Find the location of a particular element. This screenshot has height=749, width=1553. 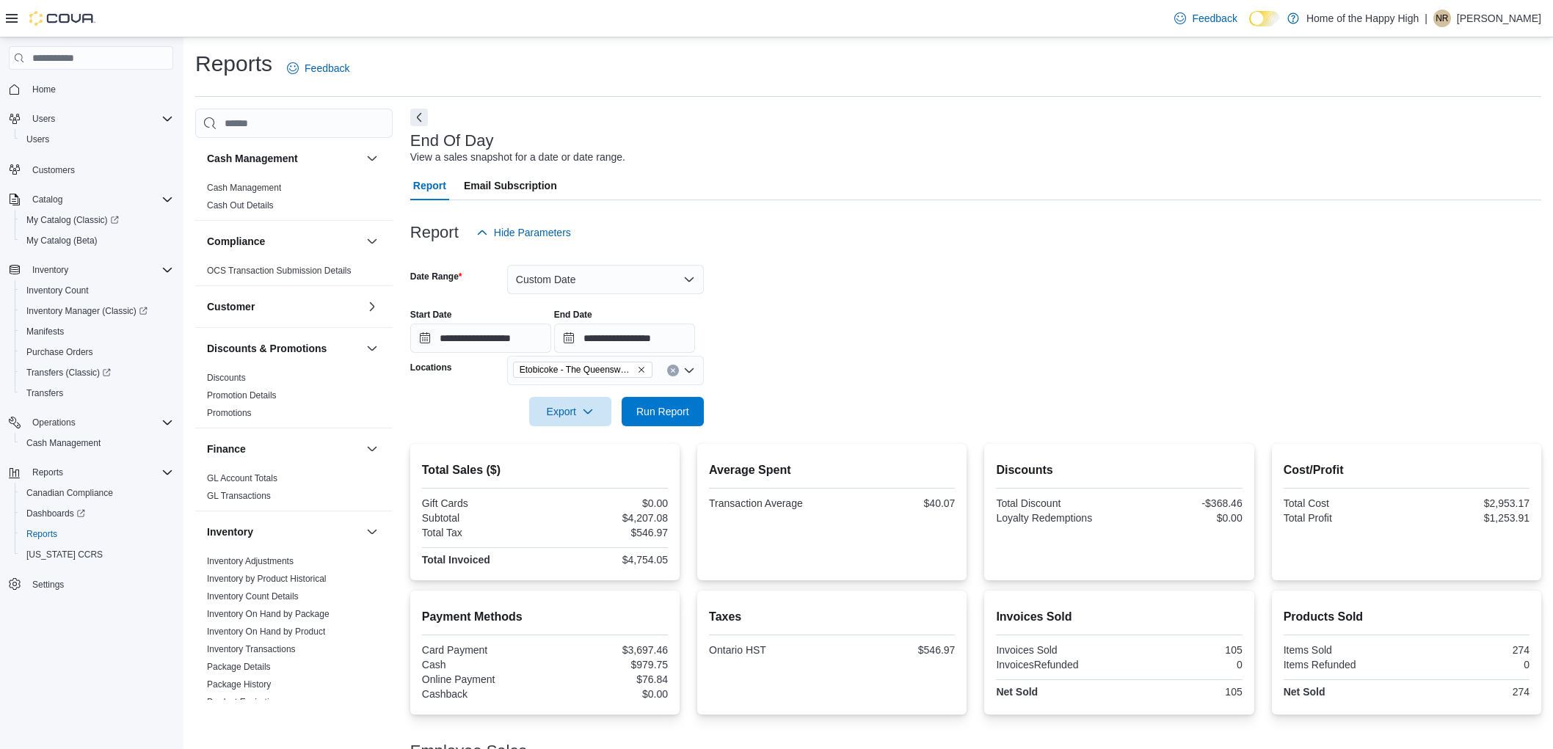

span: Feedback is located at coordinates (327, 68).